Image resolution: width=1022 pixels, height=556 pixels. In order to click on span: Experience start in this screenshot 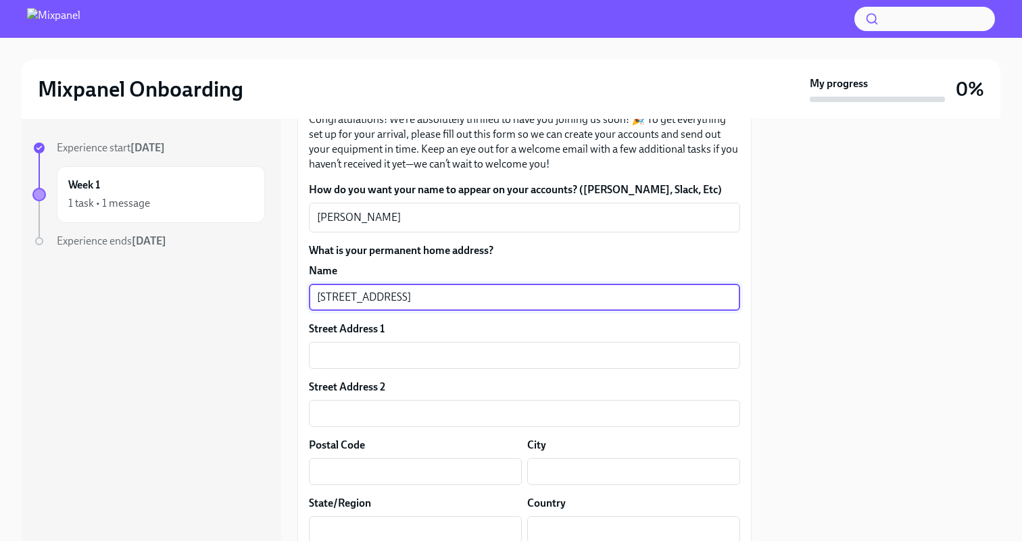, I will do `click(111, 147)`.